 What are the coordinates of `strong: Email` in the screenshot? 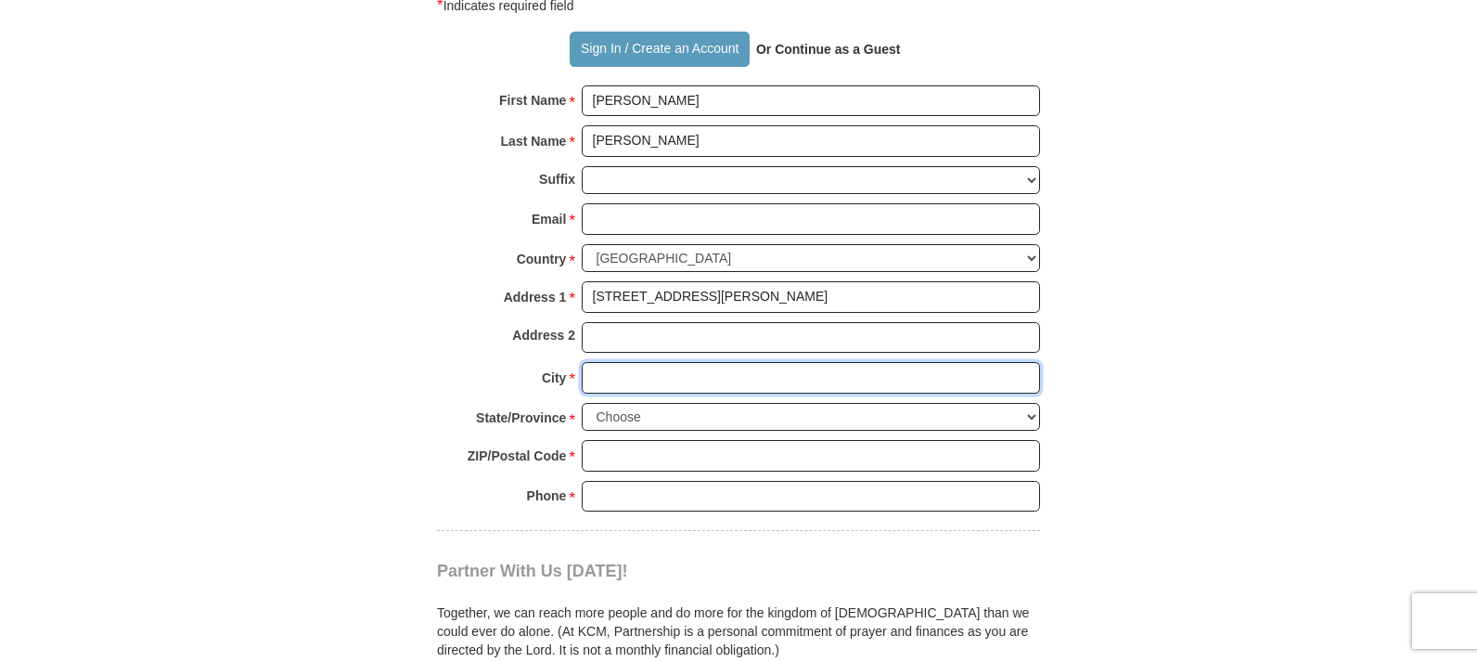 It's located at (548, 219).